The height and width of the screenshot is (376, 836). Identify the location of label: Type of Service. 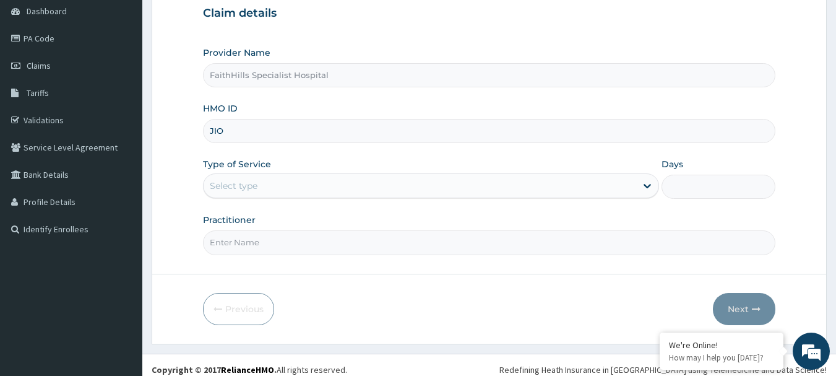
(237, 164).